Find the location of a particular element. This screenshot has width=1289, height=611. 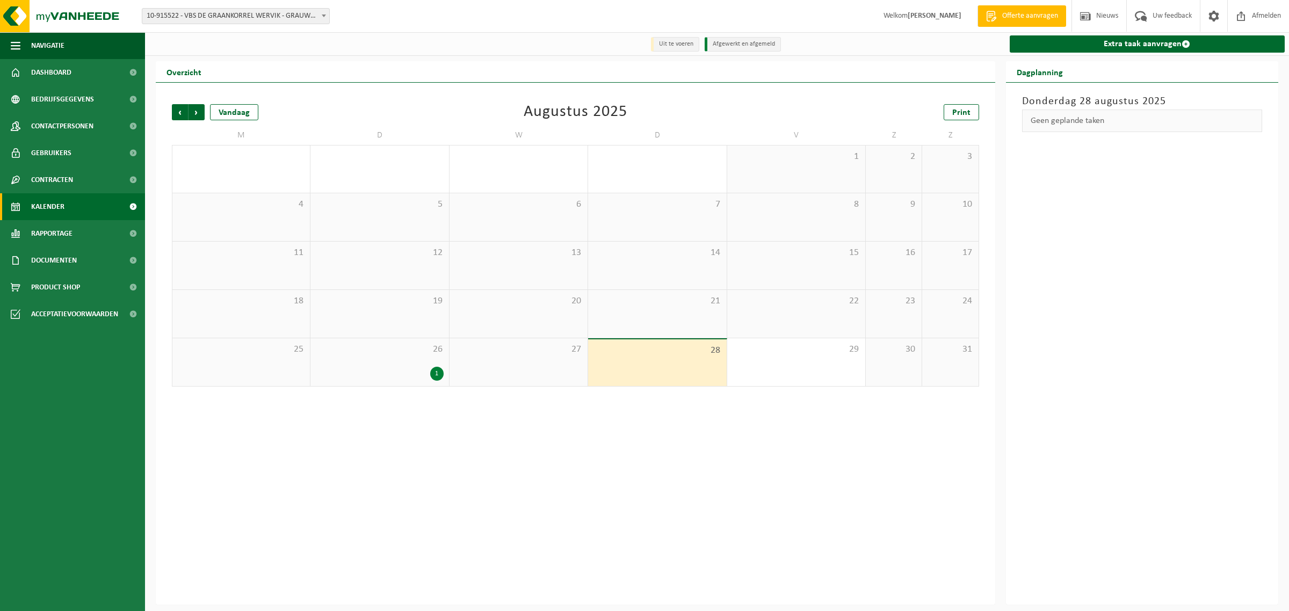

td: W is located at coordinates (519, 135).